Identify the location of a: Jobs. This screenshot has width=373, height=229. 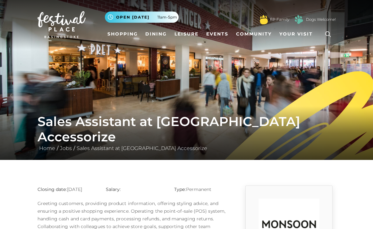
(66, 148).